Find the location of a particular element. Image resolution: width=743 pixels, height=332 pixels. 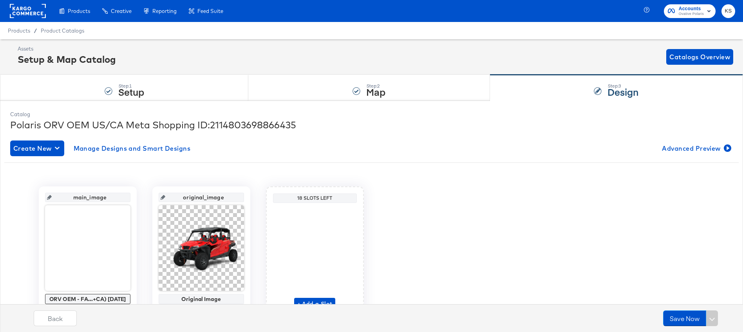

button: Catalogs Overview is located at coordinates (700, 57).